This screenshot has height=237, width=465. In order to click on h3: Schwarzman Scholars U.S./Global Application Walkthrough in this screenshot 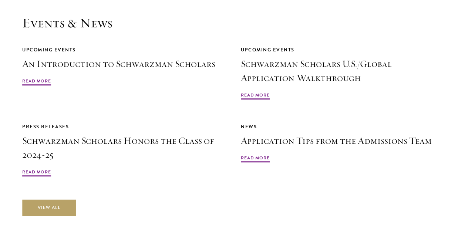, I will do `click(342, 71)`.